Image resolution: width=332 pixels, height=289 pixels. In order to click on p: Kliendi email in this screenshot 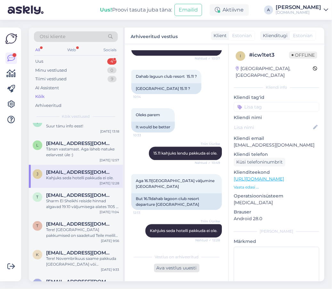, I will do `click(276, 138)`.